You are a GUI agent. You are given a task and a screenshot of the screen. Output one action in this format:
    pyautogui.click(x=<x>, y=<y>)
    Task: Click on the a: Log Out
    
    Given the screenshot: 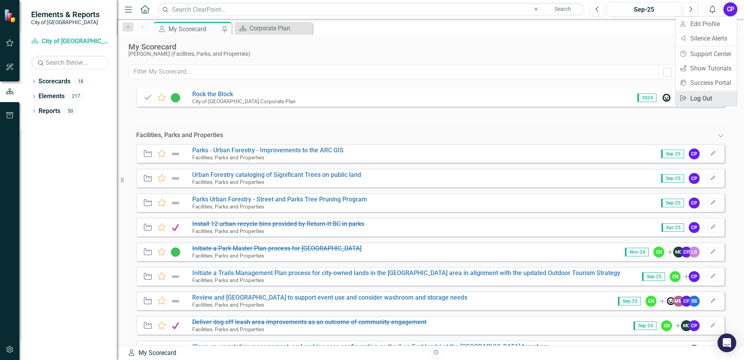 What is the action you would take?
    pyautogui.click(x=707, y=98)
    